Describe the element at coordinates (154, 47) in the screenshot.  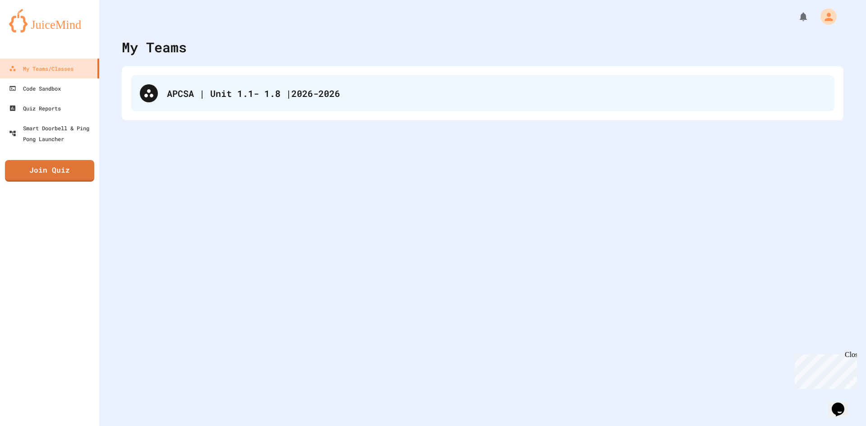
I see `div: My Teams` at that location.